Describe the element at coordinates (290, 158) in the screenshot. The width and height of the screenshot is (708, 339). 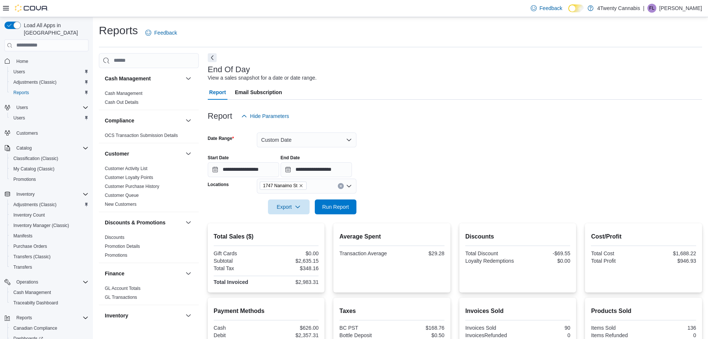
I see `label: End Date` at that location.